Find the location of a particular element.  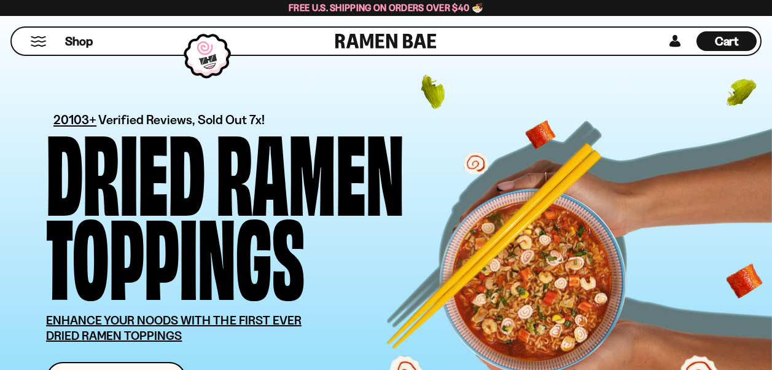

div: Ramen is located at coordinates (310, 168).